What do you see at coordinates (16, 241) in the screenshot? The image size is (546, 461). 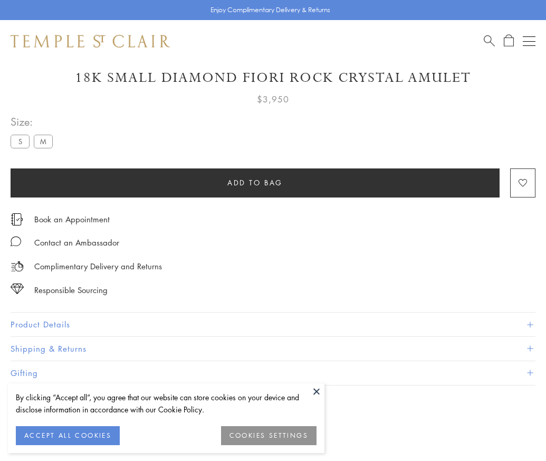 I see `img: MessageIcon-01_2.svg` at bounding box center [16, 241].